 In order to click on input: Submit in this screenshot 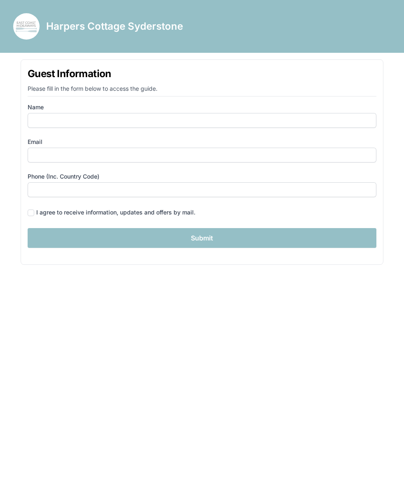, I will do `click(202, 238)`.